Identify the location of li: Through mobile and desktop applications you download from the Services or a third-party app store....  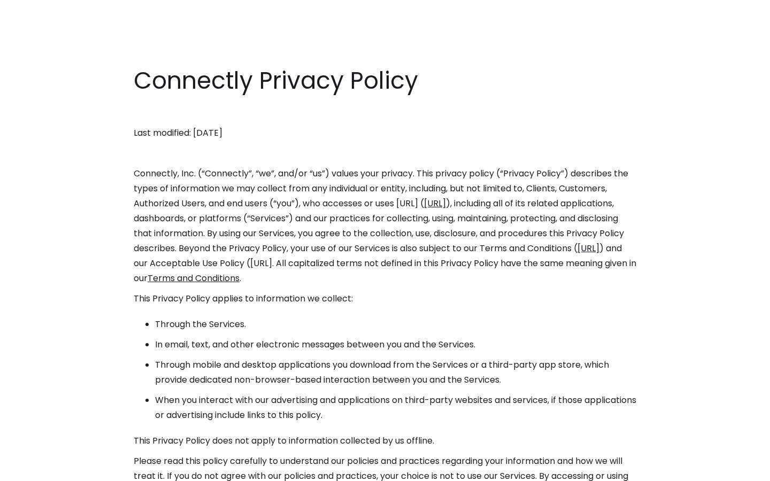
(396, 373).